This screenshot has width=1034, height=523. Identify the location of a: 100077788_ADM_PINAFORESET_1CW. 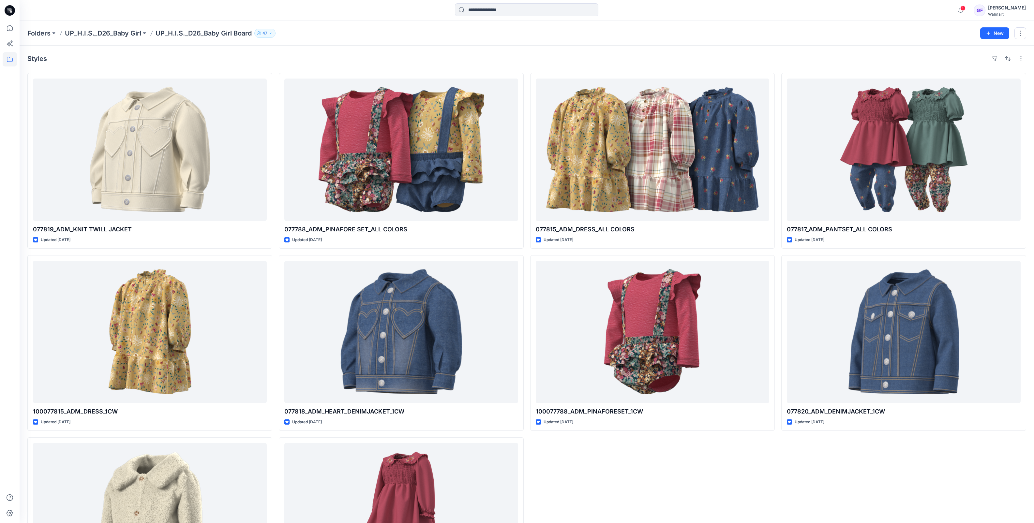
(653, 332).